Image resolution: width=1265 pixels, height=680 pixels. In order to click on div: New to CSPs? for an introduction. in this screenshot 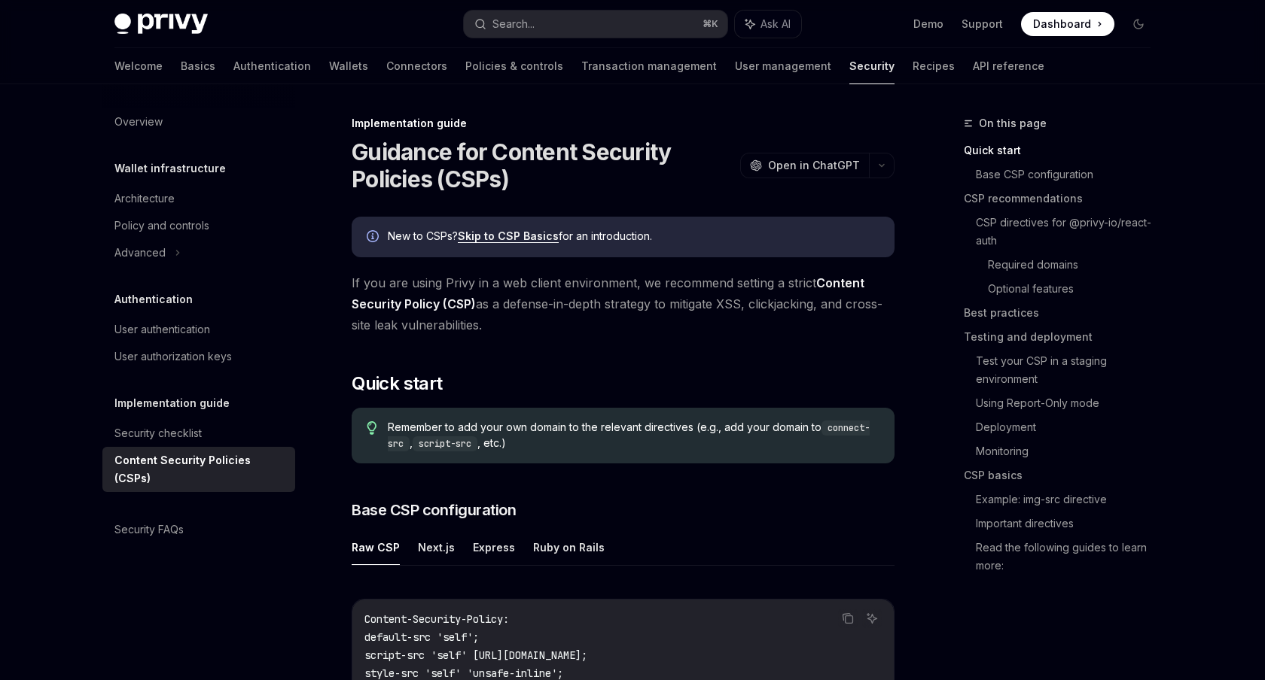, I will do `click(633, 237)`.